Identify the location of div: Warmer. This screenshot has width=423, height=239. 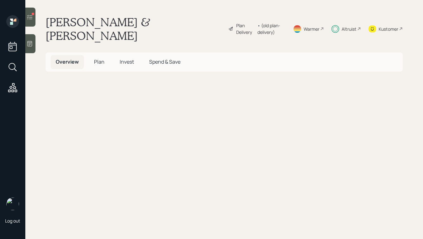
(311, 29).